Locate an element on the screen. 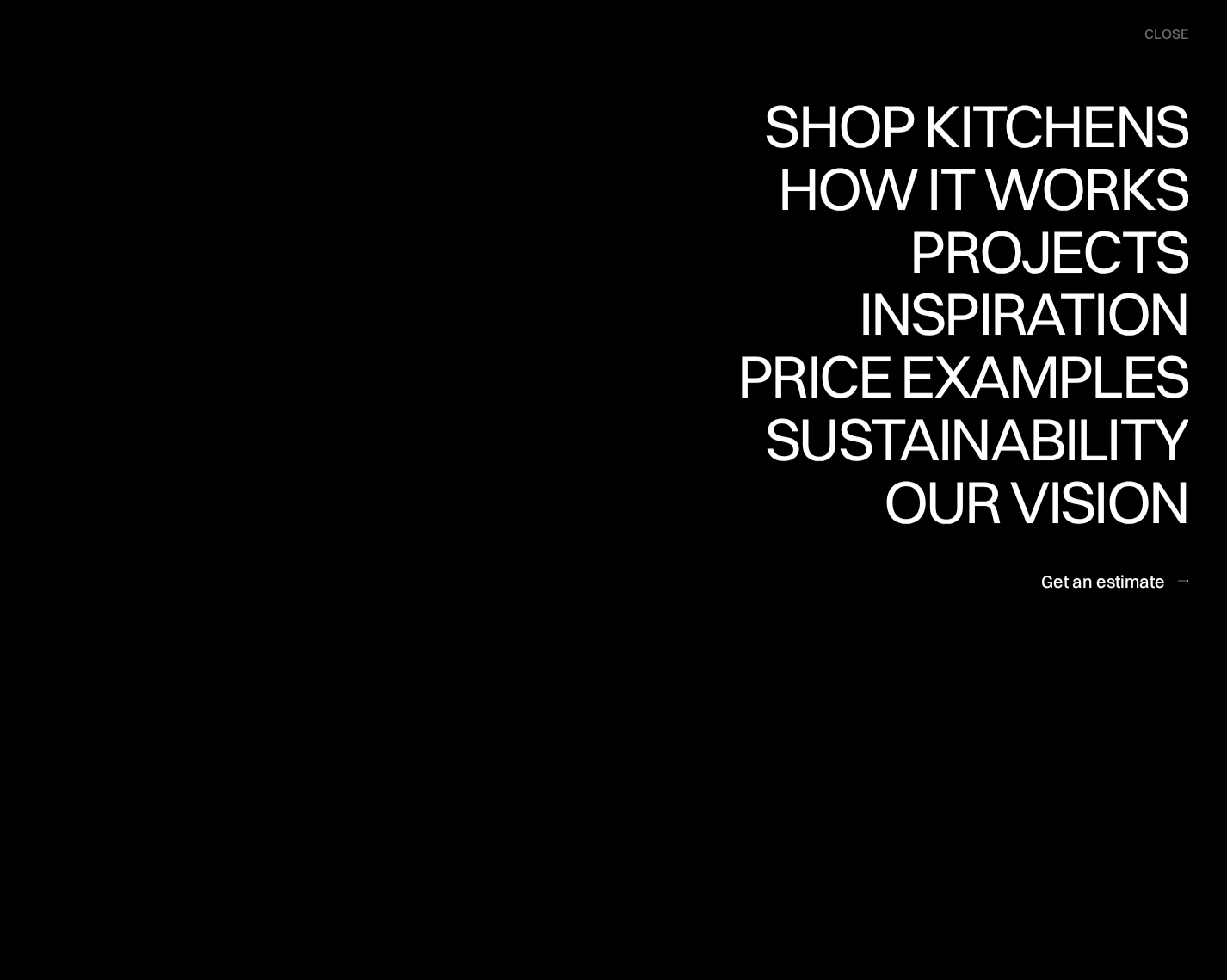 The height and width of the screenshot is (980, 1227). a: InspirationInspiration is located at coordinates (1011, 314).